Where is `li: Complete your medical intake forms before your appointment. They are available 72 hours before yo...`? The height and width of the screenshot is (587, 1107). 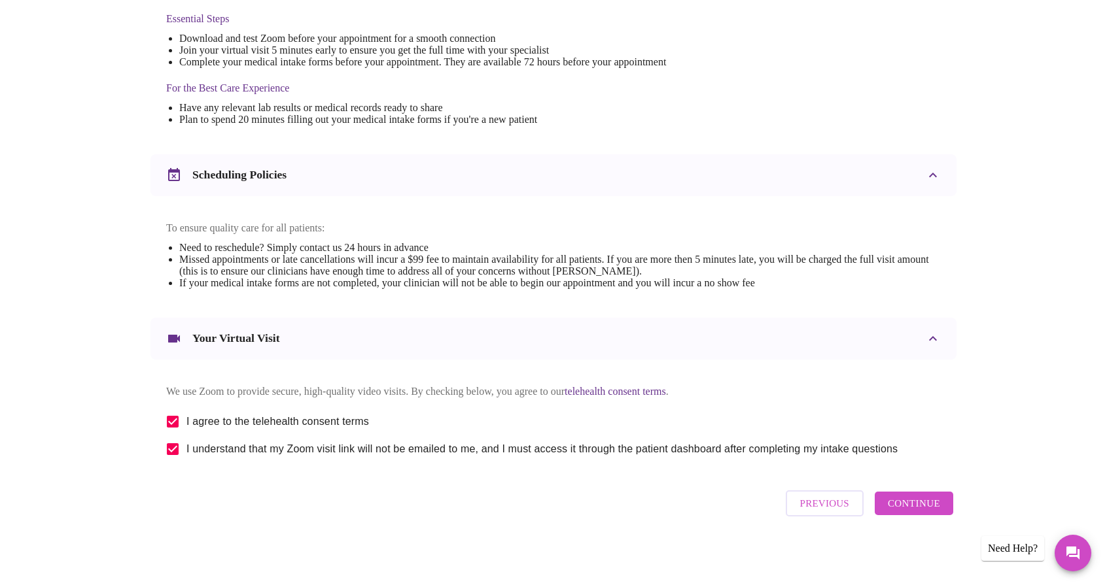
li: Complete your medical intake forms before your appointment. They are available 72 hours before yo... is located at coordinates (423, 62).